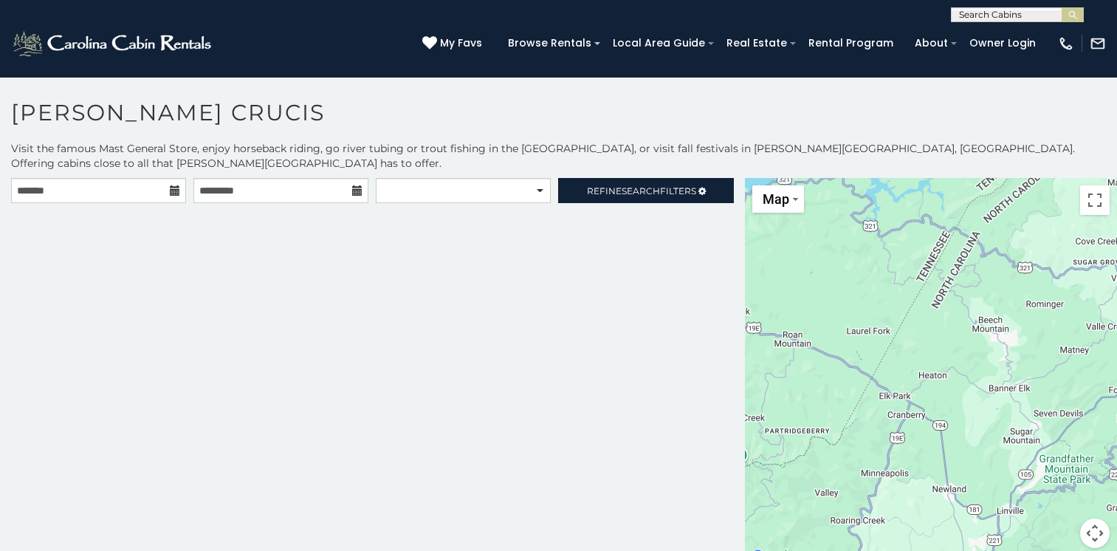  Describe the element at coordinates (1066, 44) in the screenshot. I see `img: phone-regular-white.png` at that location.